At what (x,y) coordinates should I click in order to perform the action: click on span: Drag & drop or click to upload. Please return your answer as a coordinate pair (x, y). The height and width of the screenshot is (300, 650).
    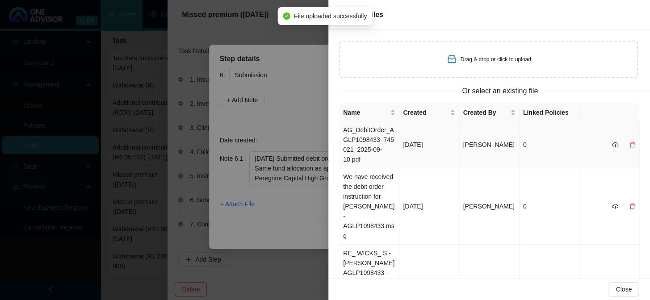
    Looking at the image, I should click on (496, 59).